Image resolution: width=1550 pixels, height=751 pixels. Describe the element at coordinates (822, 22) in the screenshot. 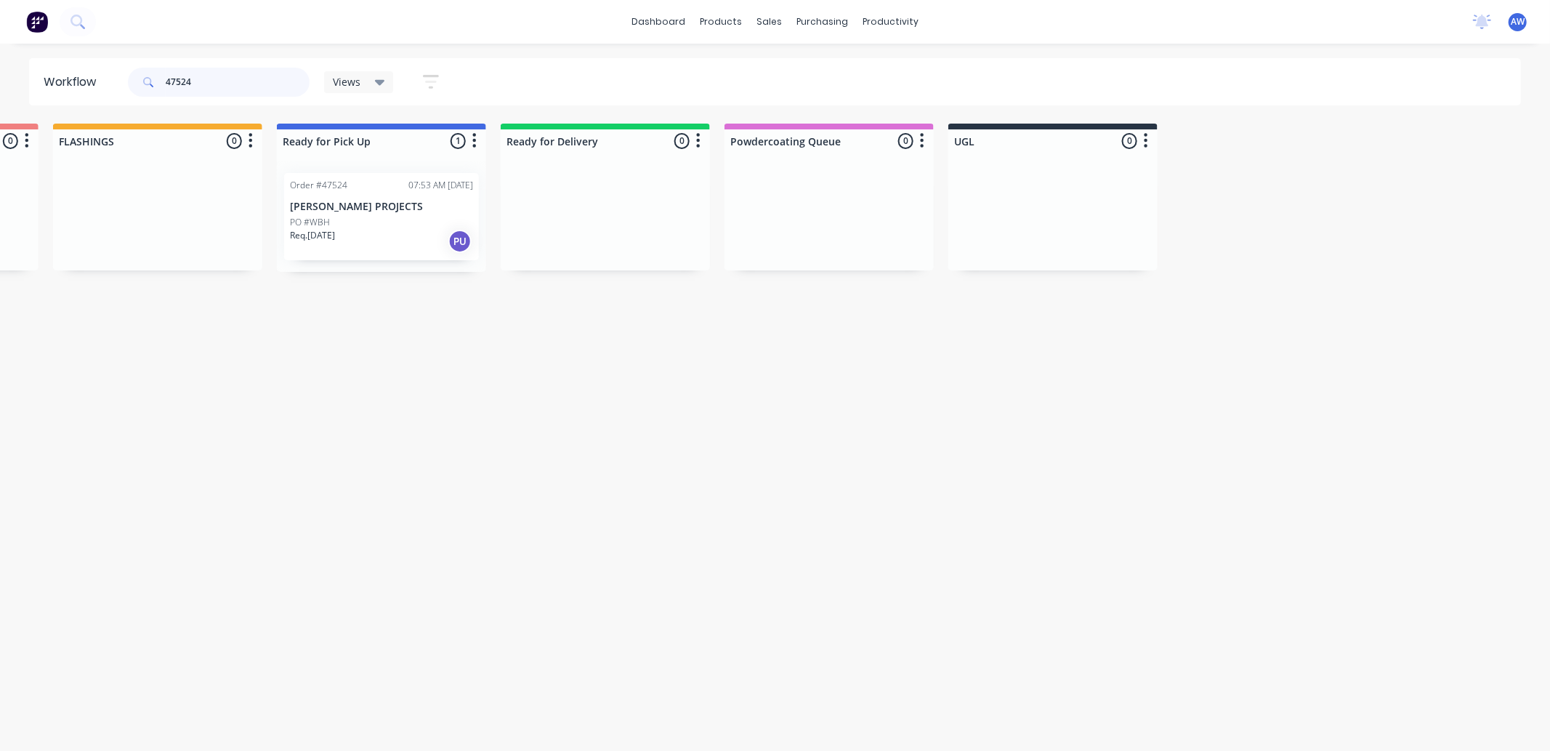

I see `div: purchasing` at that location.